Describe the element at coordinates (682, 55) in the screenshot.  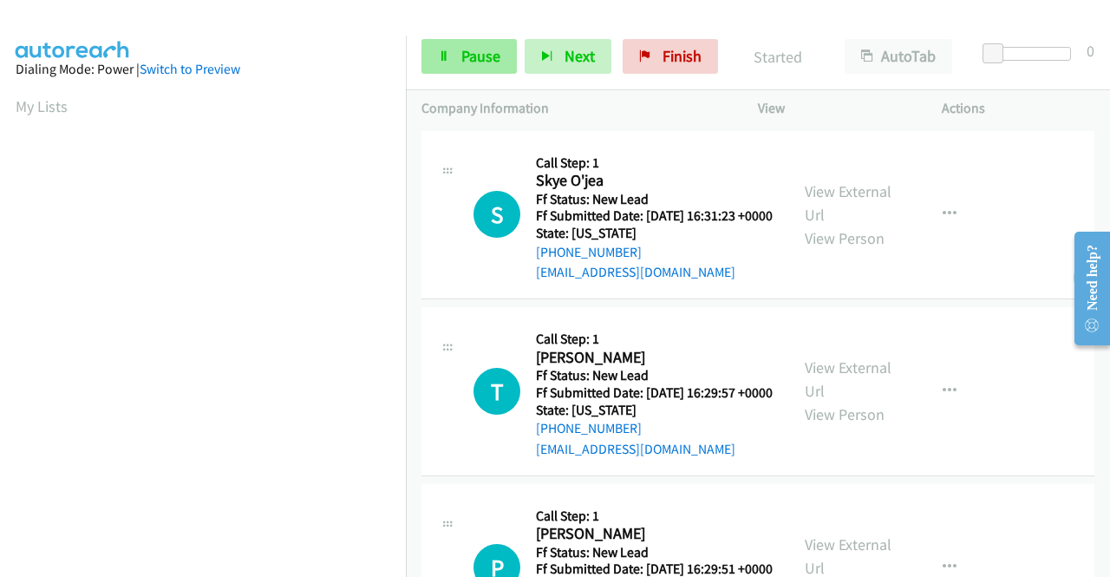
I see `span: Finish` at that location.